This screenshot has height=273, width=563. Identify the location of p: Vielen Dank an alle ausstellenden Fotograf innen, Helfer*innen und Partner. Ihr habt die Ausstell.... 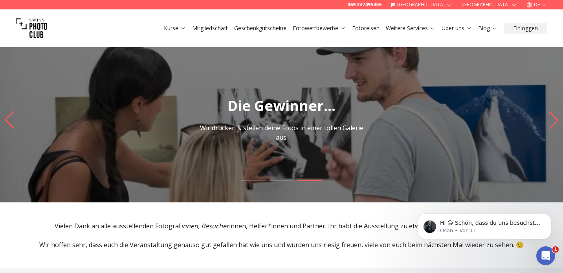
(282, 226).